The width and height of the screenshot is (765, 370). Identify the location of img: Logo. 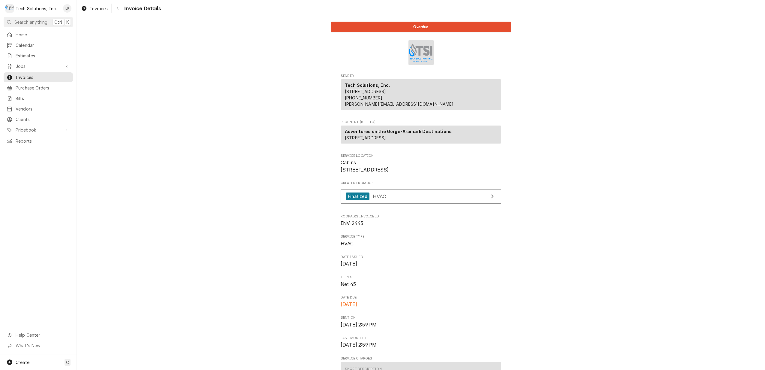
(421, 53).